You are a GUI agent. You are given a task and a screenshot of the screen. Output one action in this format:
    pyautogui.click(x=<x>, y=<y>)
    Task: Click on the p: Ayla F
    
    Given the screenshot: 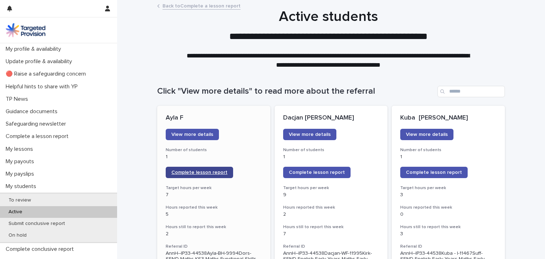 What is the action you would take?
    pyautogui.click(x=214, y=118)
    